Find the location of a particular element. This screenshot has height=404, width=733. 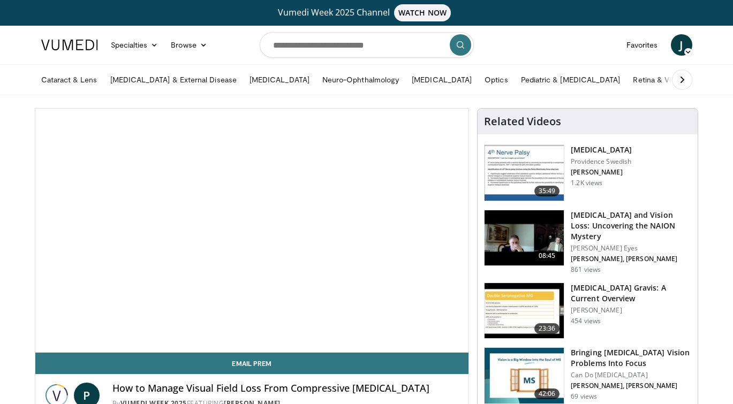

img: 0e5b09ff-ab95-416c-aeae-f68bcf47d7bd.150x105_q85_crop-smart_upscale.jpg is located at coordinates (524, 173).